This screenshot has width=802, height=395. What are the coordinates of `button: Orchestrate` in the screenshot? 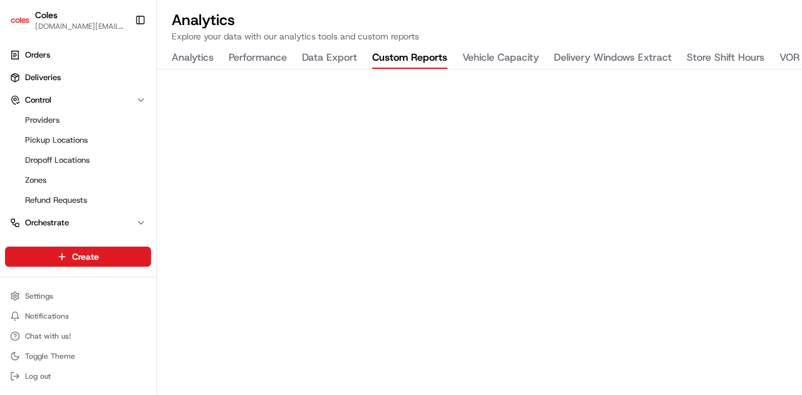 It's located at (78, 223).